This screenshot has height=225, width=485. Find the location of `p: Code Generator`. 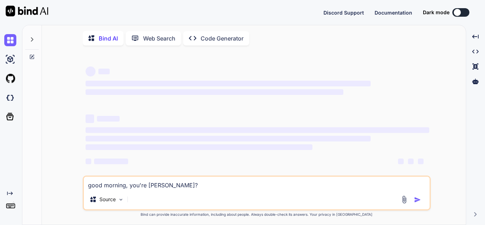

p: Code Generator is located at coordinates (222, 38).